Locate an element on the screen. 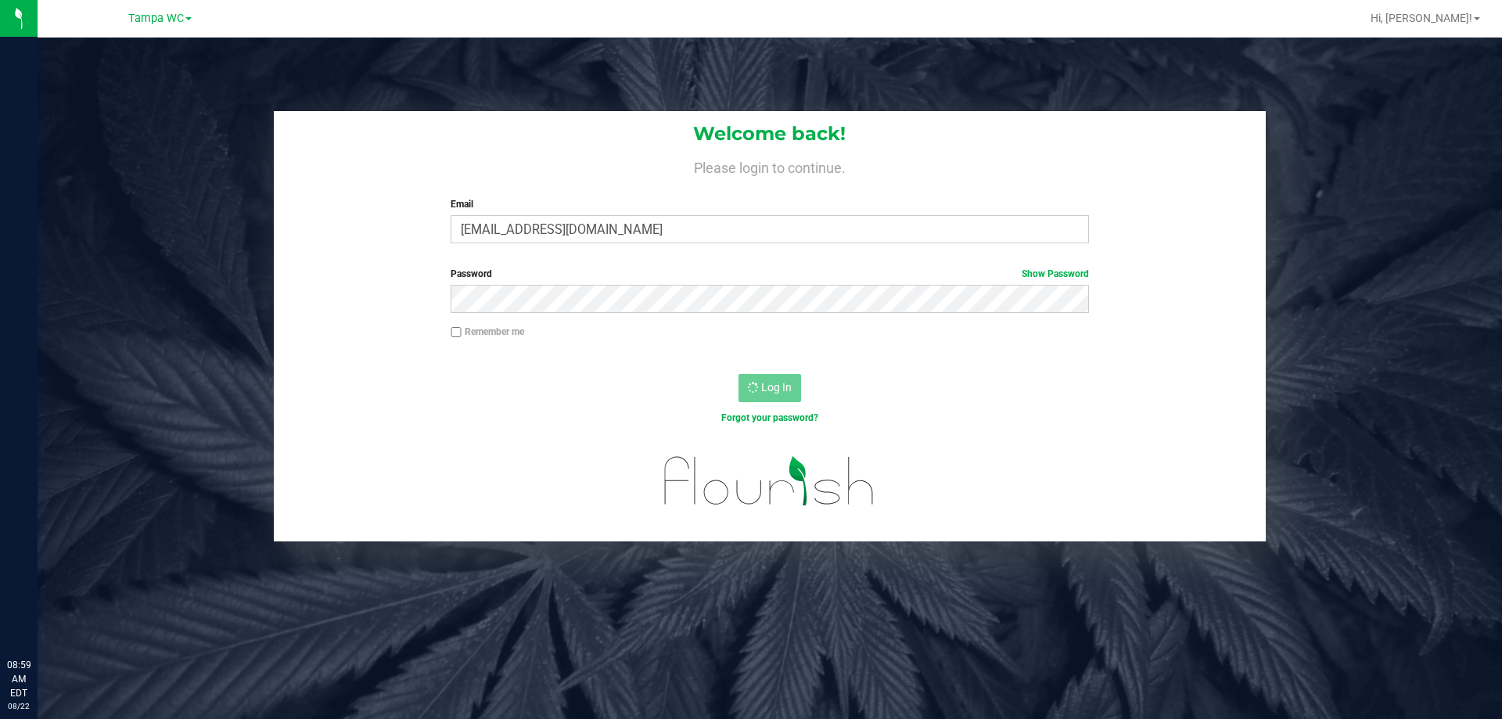 The image size is (1502, 719). span: Tampa WC is located at coordinates (156, 18).